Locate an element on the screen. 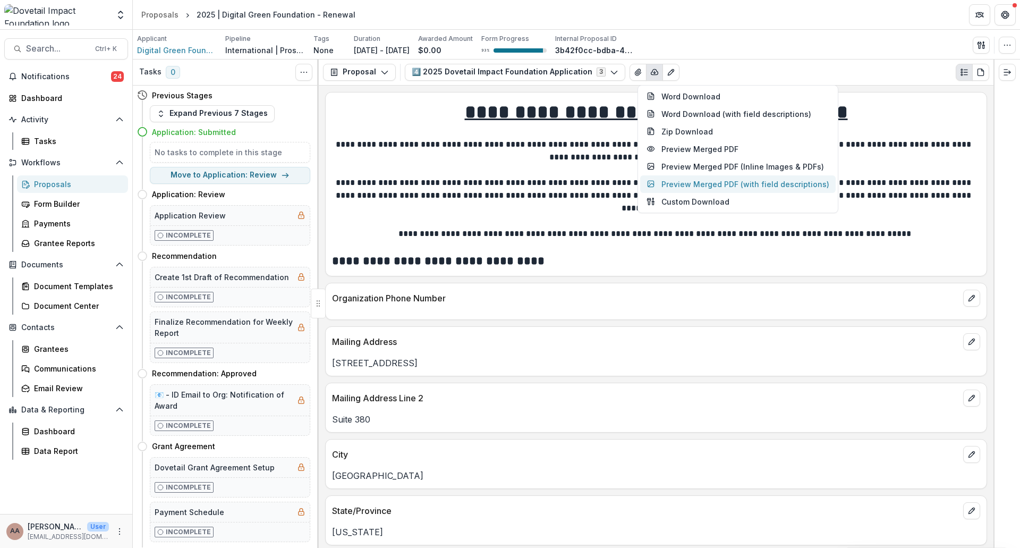 The image size is (1020, 548). span: Documents is located at coordinates (66, 265).